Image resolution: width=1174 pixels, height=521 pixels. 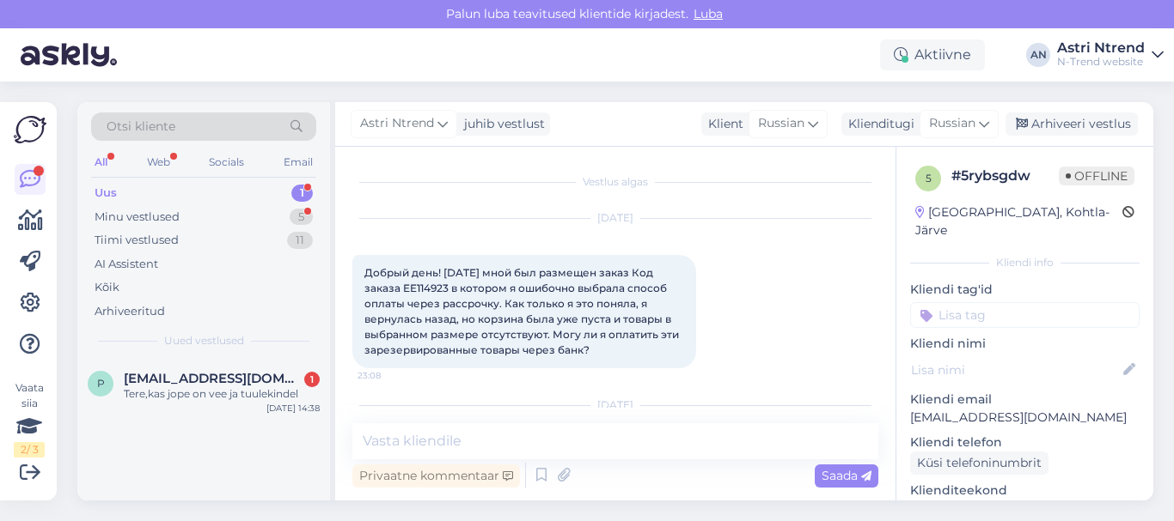 I want to click on div: N-Trend website, so click(x=1101, y=62).